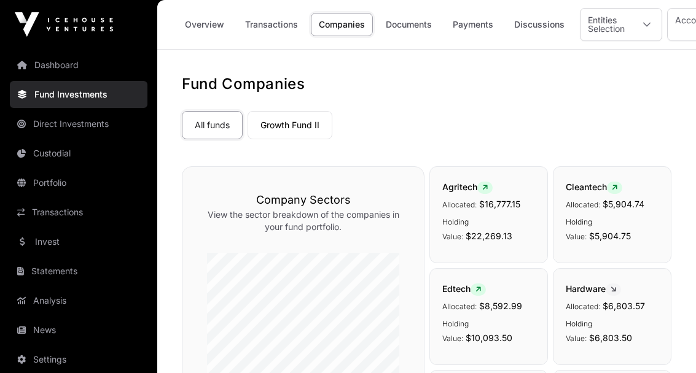 The height and width of the screenshot is (373, 696). Describe the element at coordinates (467, 187) in the screenshot. I see `span: Agritech` at that location.